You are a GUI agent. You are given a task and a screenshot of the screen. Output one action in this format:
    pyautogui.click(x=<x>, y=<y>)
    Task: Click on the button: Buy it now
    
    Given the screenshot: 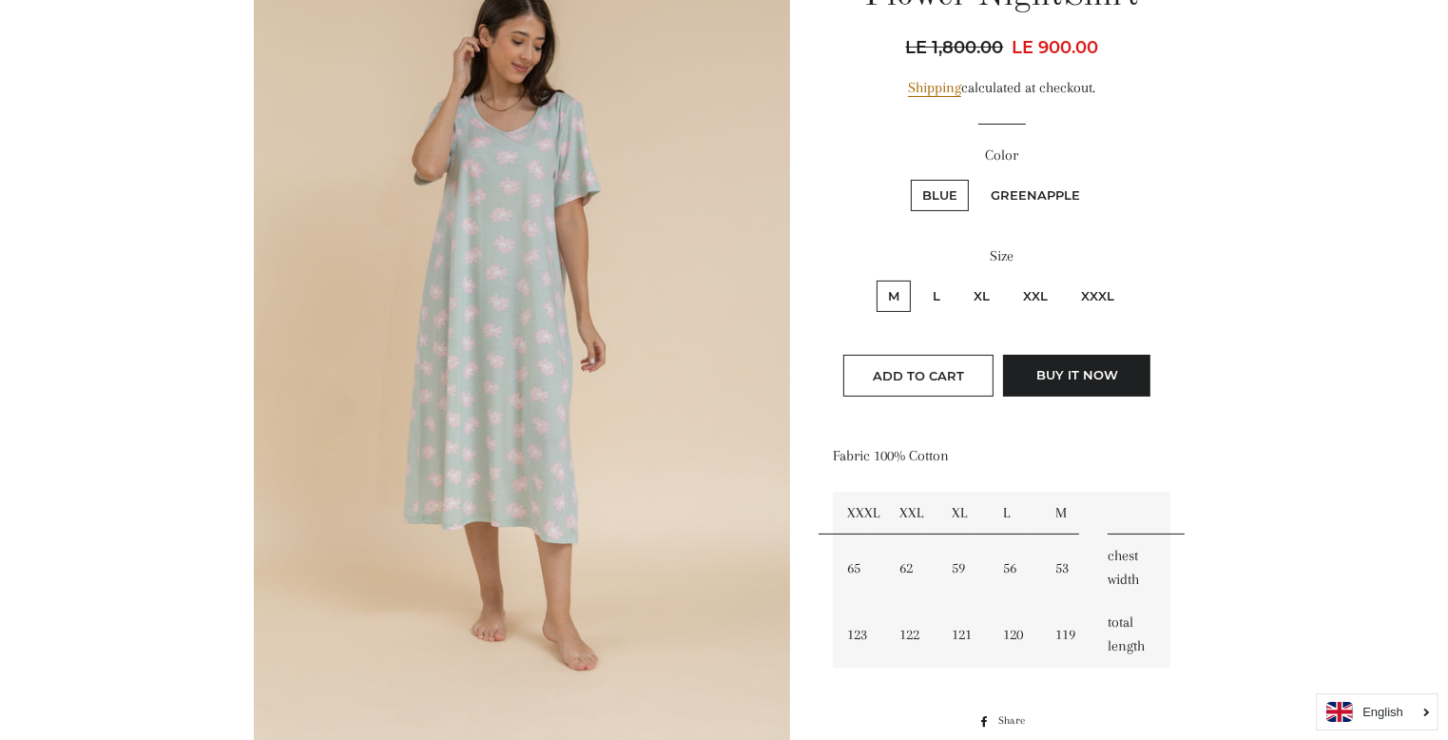 What is the action you would take?
    pyautogui.click(x=1077, y=376)
    